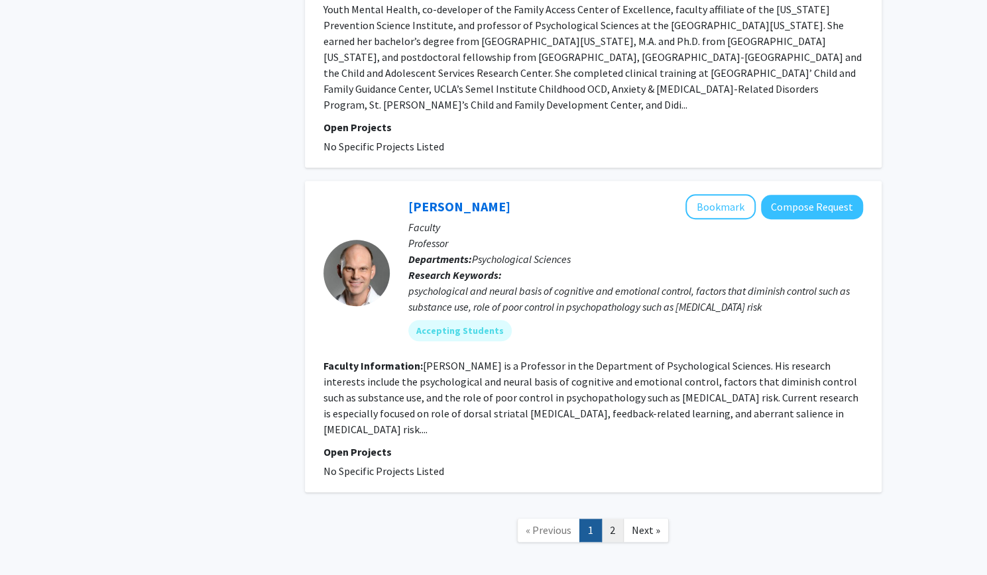  I want to click on span: « Previous, so click(548, 530).